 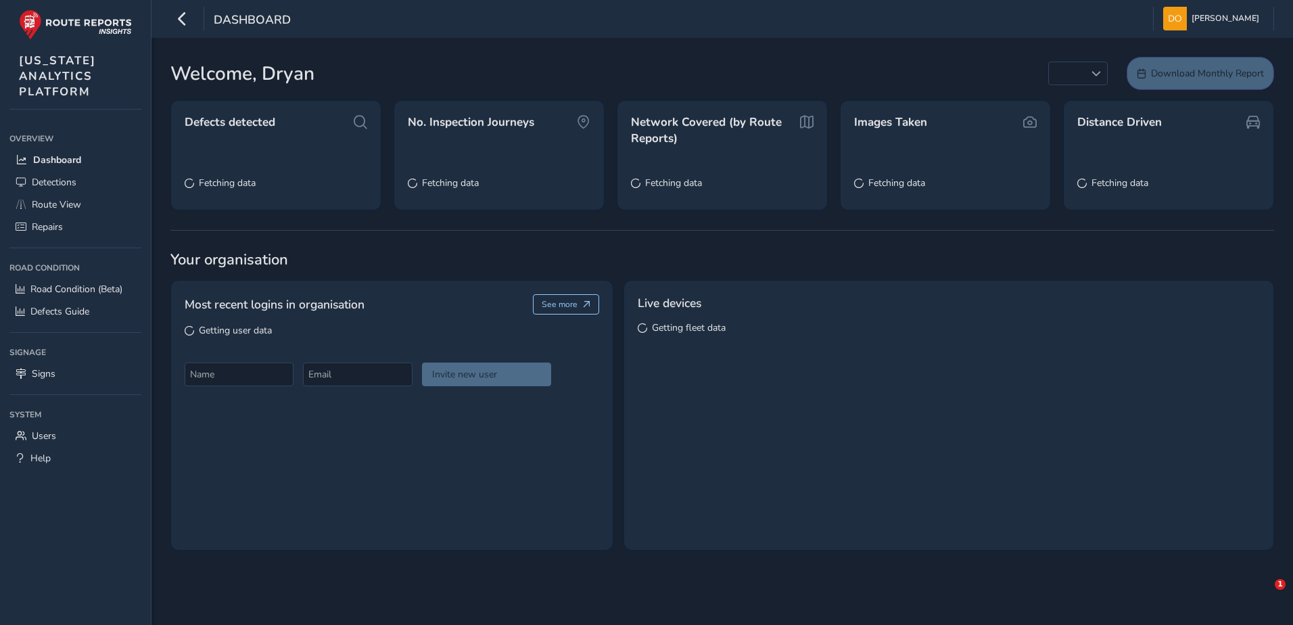 What do you see at coordinates (275, 304) in the screenshot?
I see `span: Most recent logins in organisation` at bounding box center [275, 304].